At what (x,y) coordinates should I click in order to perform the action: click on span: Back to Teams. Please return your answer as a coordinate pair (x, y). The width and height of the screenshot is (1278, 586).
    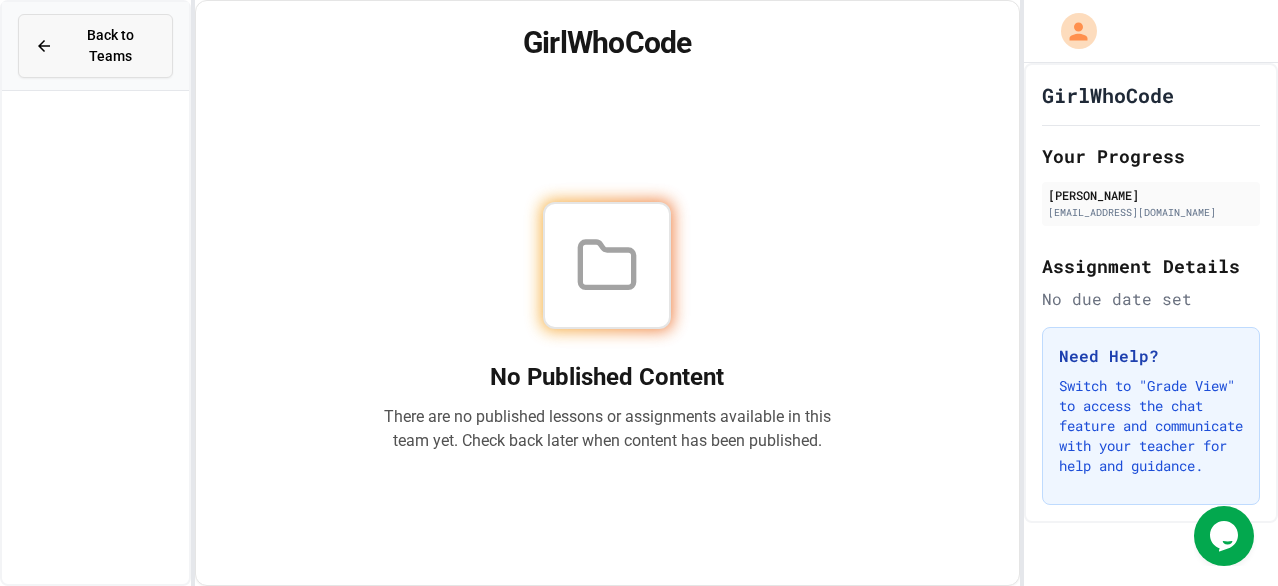
    Looking at the image, I should click on (110, 46).